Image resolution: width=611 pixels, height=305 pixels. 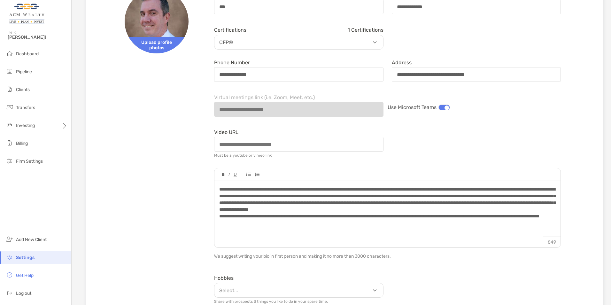 I want to click on span: Add New Client, so click(x=31, y=239).